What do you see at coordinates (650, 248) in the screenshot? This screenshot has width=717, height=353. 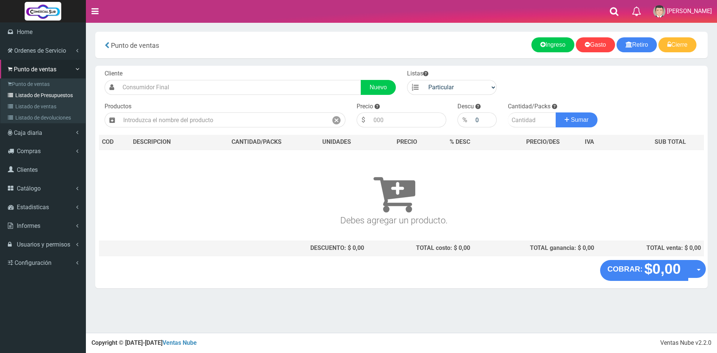 I see `div: TOTAL venta: $ 0,00` at bounding box center [650, 248].